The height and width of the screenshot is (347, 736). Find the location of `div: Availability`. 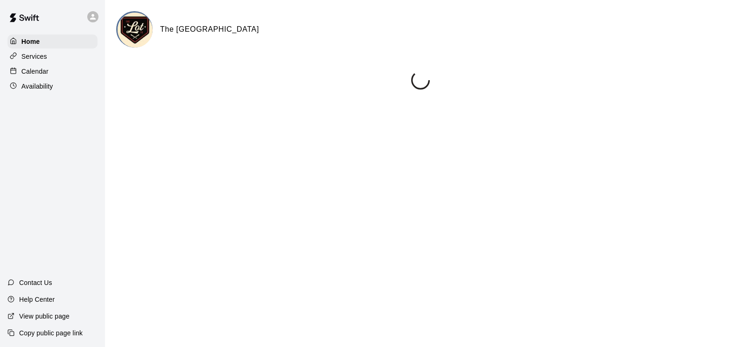

div: Availability is located at coordinates (52, 86).